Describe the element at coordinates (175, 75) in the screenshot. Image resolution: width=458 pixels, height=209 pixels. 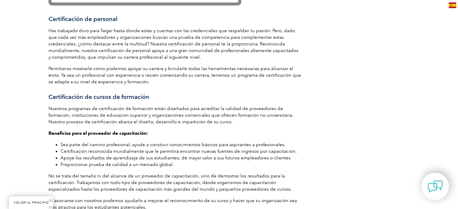
I see `font: Permítanos mostrarle cómo podemos apoyar su carrera y brindarle todas las herramientas necesarias...` at that location.